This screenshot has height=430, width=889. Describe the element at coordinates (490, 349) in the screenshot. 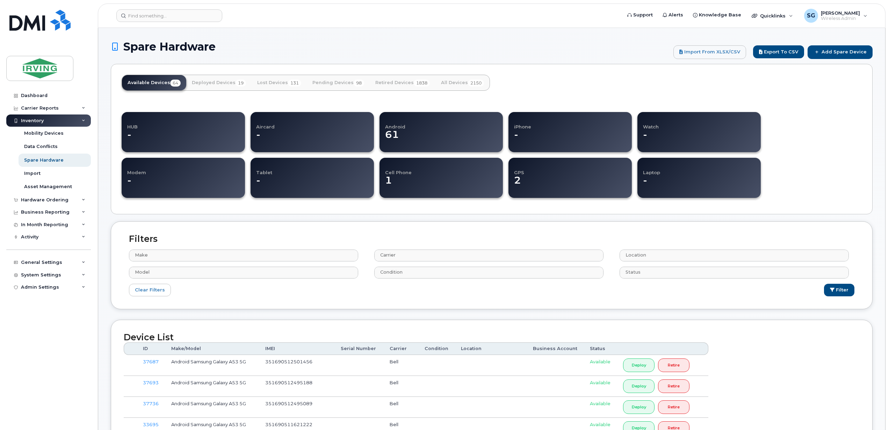

I see `th: Location` at that location.